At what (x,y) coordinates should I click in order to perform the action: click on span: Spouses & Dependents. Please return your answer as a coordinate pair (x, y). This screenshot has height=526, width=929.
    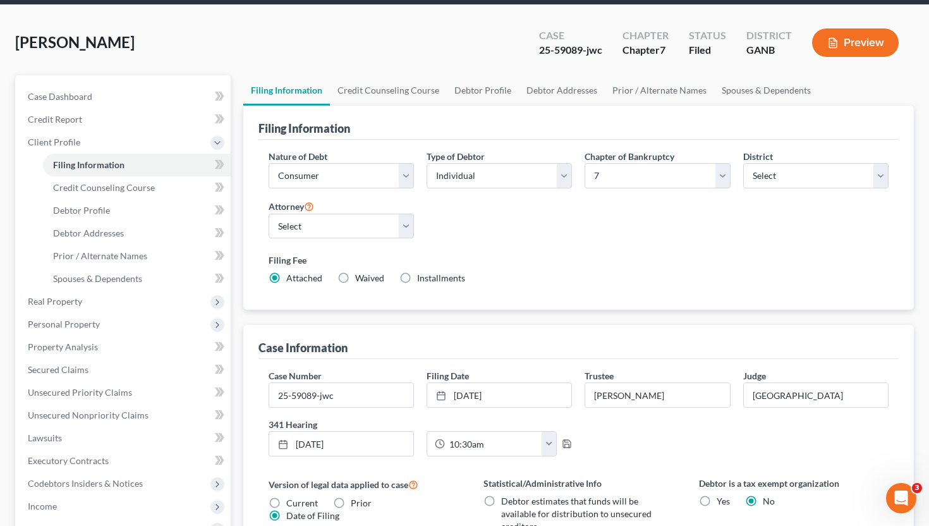
    Looking at the image, I should click on (97, 278).